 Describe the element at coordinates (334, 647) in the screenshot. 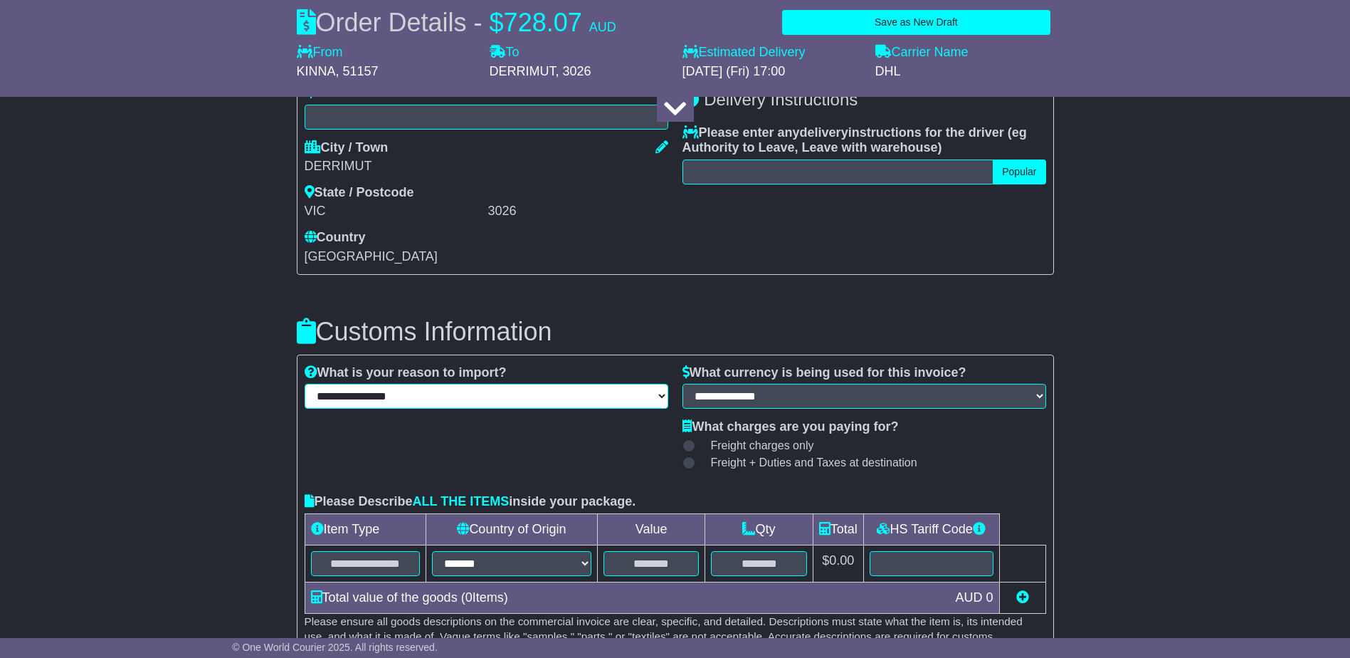

I see `span: © One World Courier 2025. All rights reserved.` at that location.